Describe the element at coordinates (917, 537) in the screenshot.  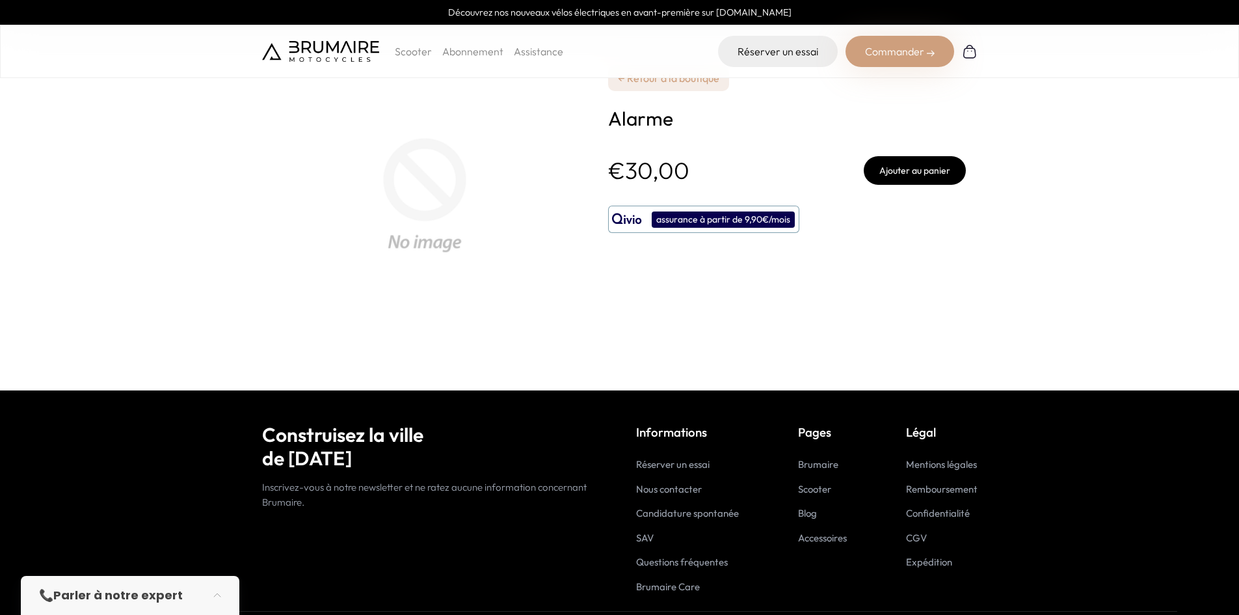
I see `a: CGV` at that location.